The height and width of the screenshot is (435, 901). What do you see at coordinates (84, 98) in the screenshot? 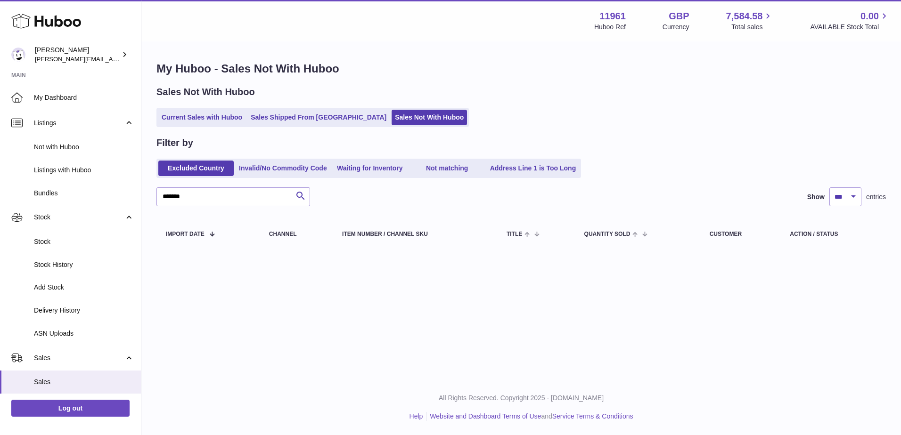
I see `span: My Dashboard` at bounding box center [84, 98].